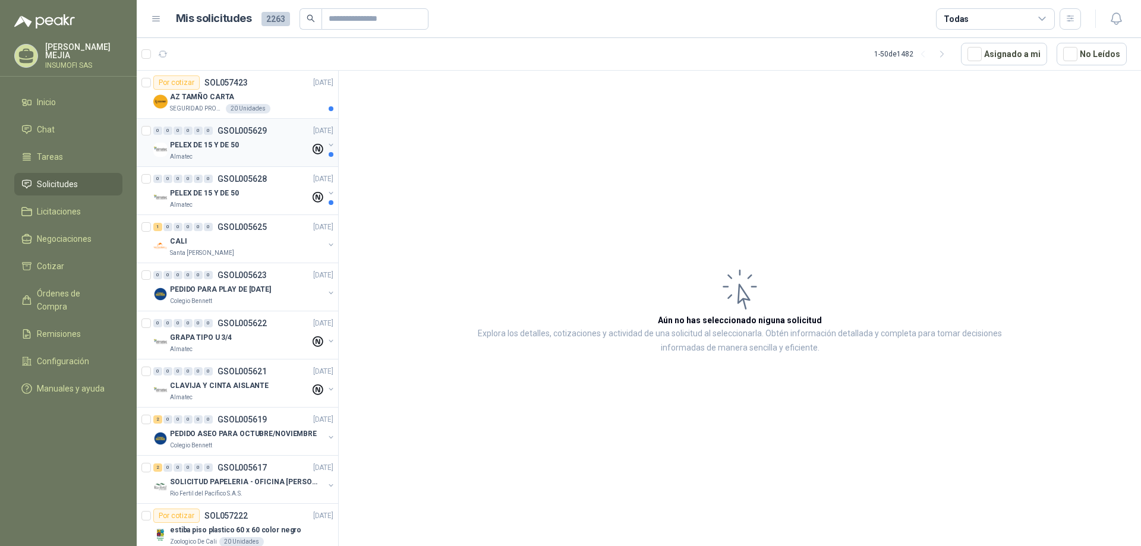  Describe the element at coordinates (206, 494) in the screenshot. I see `p: Rio Fertil del Pacífico S.A.S.` at that location.